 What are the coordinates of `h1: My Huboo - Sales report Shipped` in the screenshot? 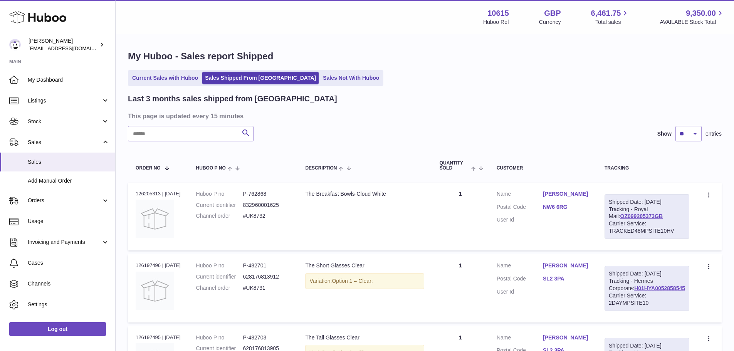 It's located at (425, 56).